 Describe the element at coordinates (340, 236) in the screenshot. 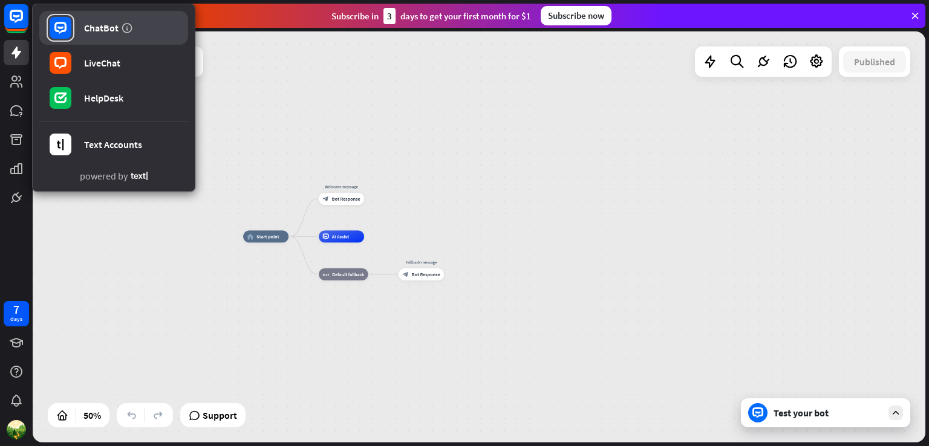

I see `span: AI Assist` at that location.